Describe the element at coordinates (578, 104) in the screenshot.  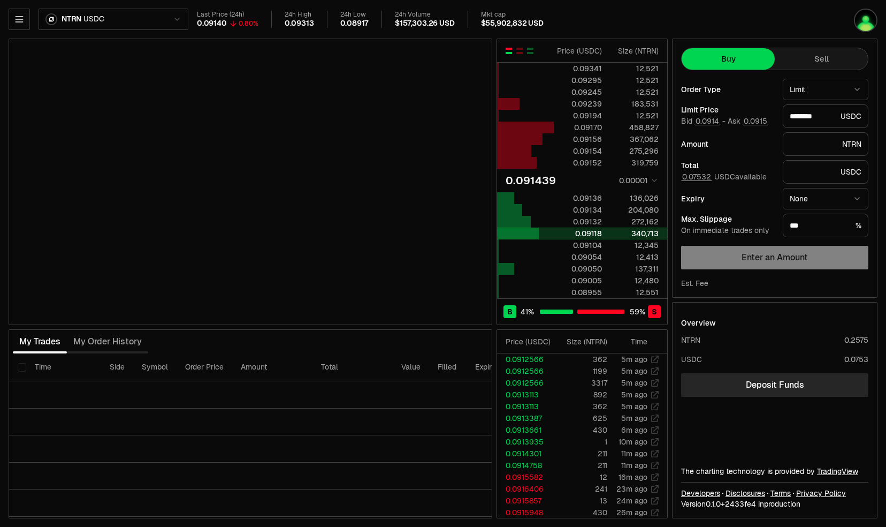
I see `div: 0.09239` at that location.